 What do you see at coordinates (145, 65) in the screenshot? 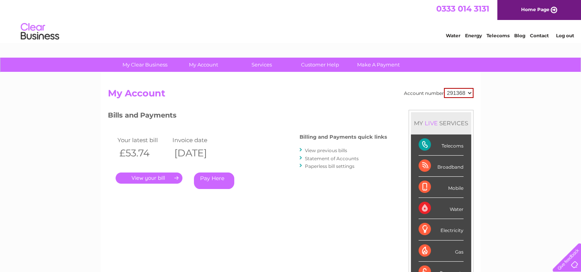
I see `a: My Clear Business` at bounding box center [145, 65].